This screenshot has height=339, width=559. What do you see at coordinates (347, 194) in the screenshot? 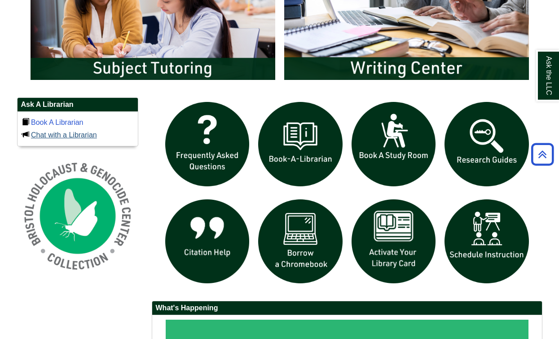
I see `div: slideshow` at bounding box center [347, 194].